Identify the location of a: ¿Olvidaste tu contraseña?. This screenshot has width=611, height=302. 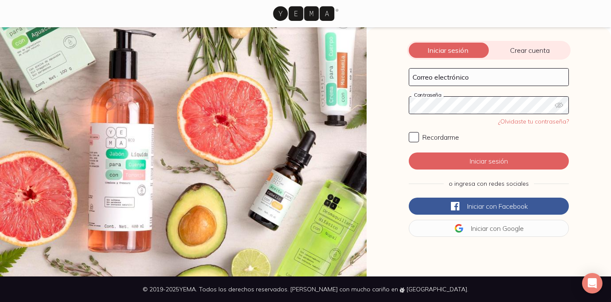
(533, 121).